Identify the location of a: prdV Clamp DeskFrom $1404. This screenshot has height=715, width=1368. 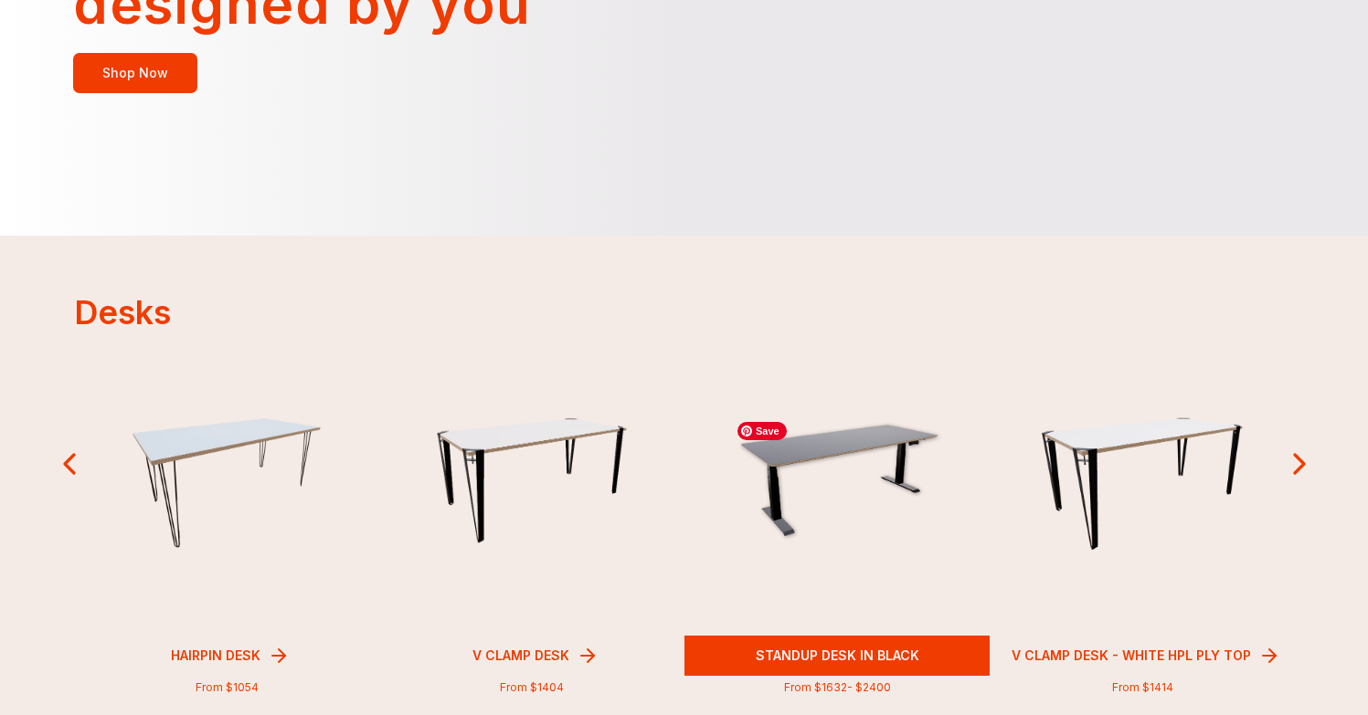
(532, 513).